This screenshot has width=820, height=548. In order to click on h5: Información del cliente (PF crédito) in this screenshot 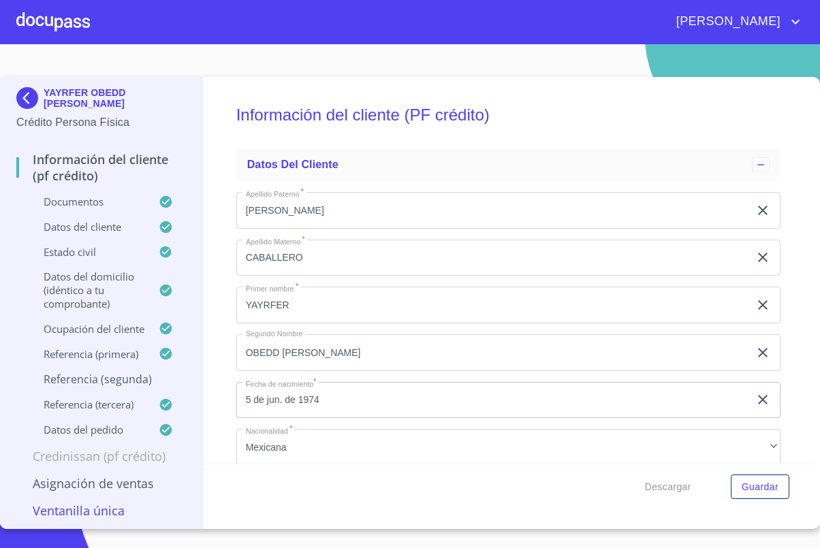, I will do `click(508, 115)`.